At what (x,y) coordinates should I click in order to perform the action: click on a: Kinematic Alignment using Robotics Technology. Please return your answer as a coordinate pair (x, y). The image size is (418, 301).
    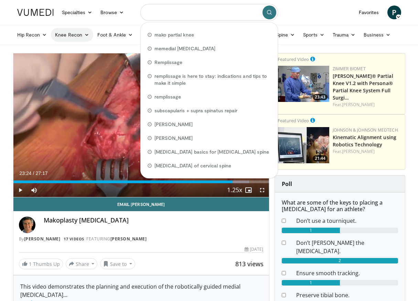
    Looking at the image, I should click on (364, 141).